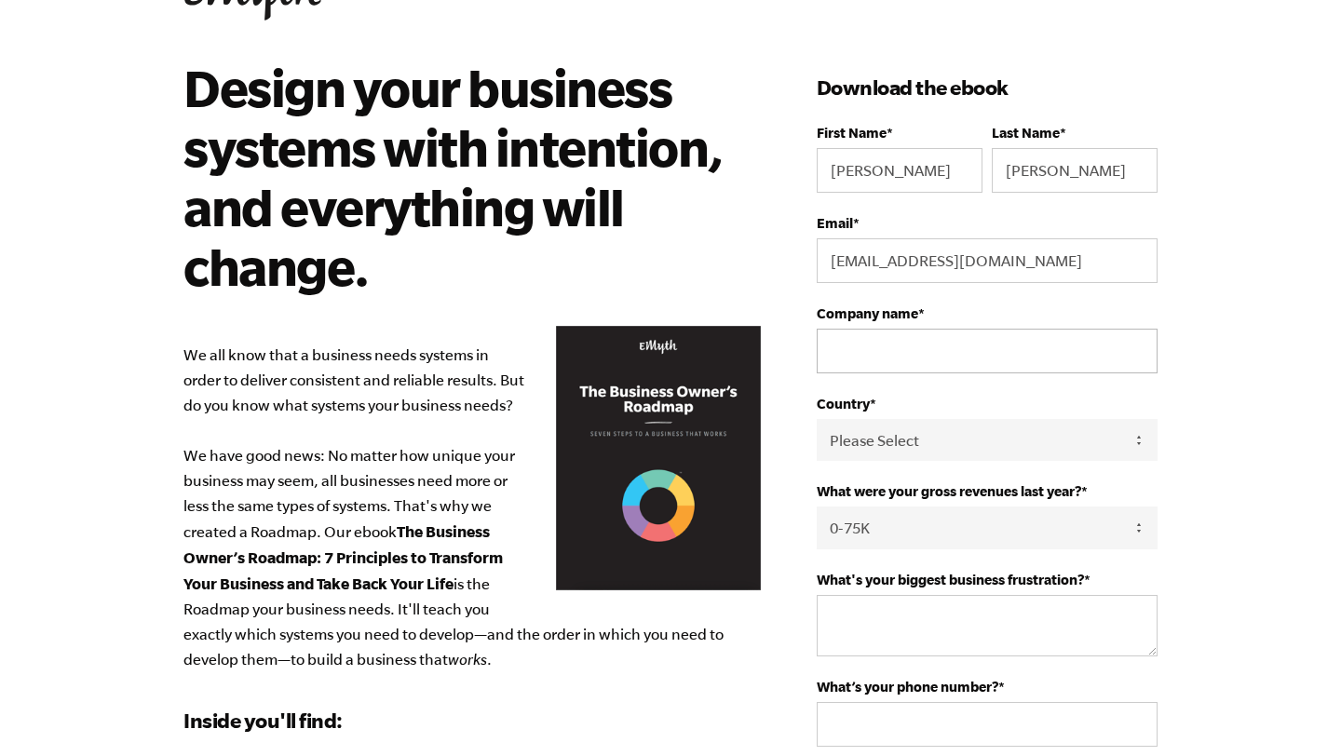 The width and height of the screenshot is (1341, 756). What do you see at coordinates (658, 458) in the screenshot?
I see `img: Business Owners Roadmap Cover` at bounding box center [658, 458].